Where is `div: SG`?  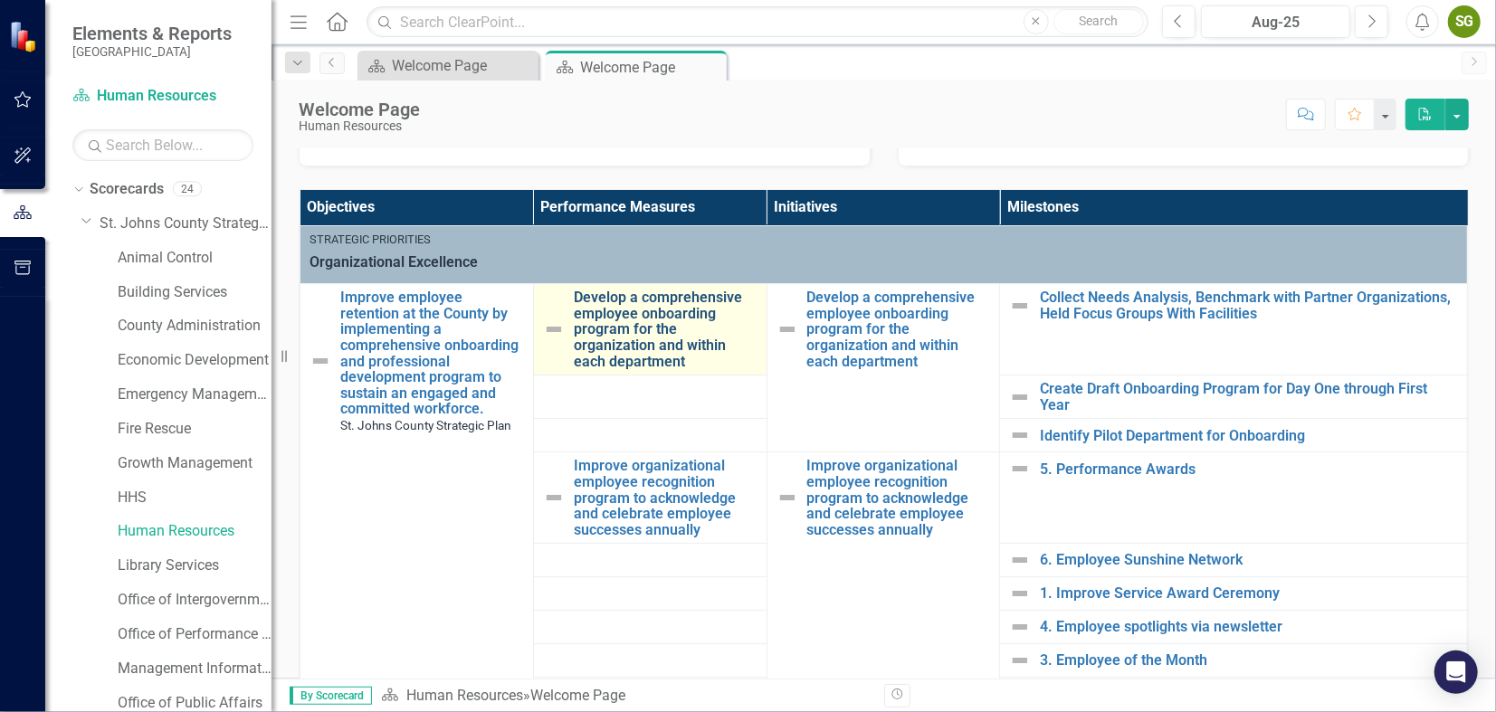 div: SG is located at coordinates (1465, 22).